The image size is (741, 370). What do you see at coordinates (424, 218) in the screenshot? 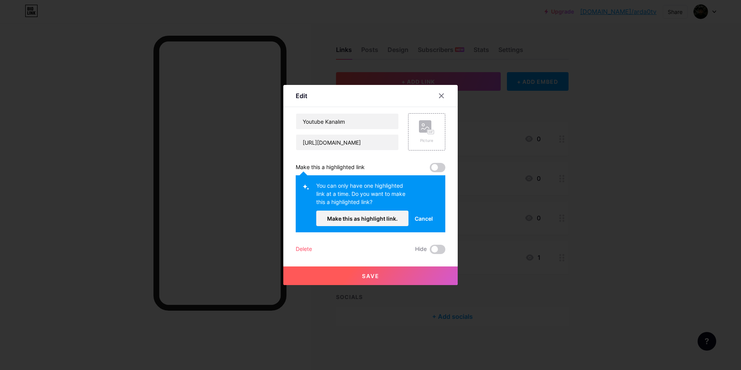
I see `button: Cancel` at bounding box center [424, 218].